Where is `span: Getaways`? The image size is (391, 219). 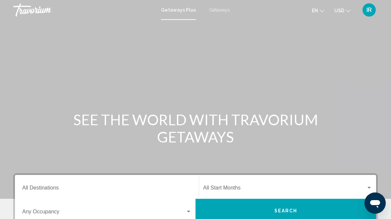
span: Getaways is located at coordinates (219, 10).